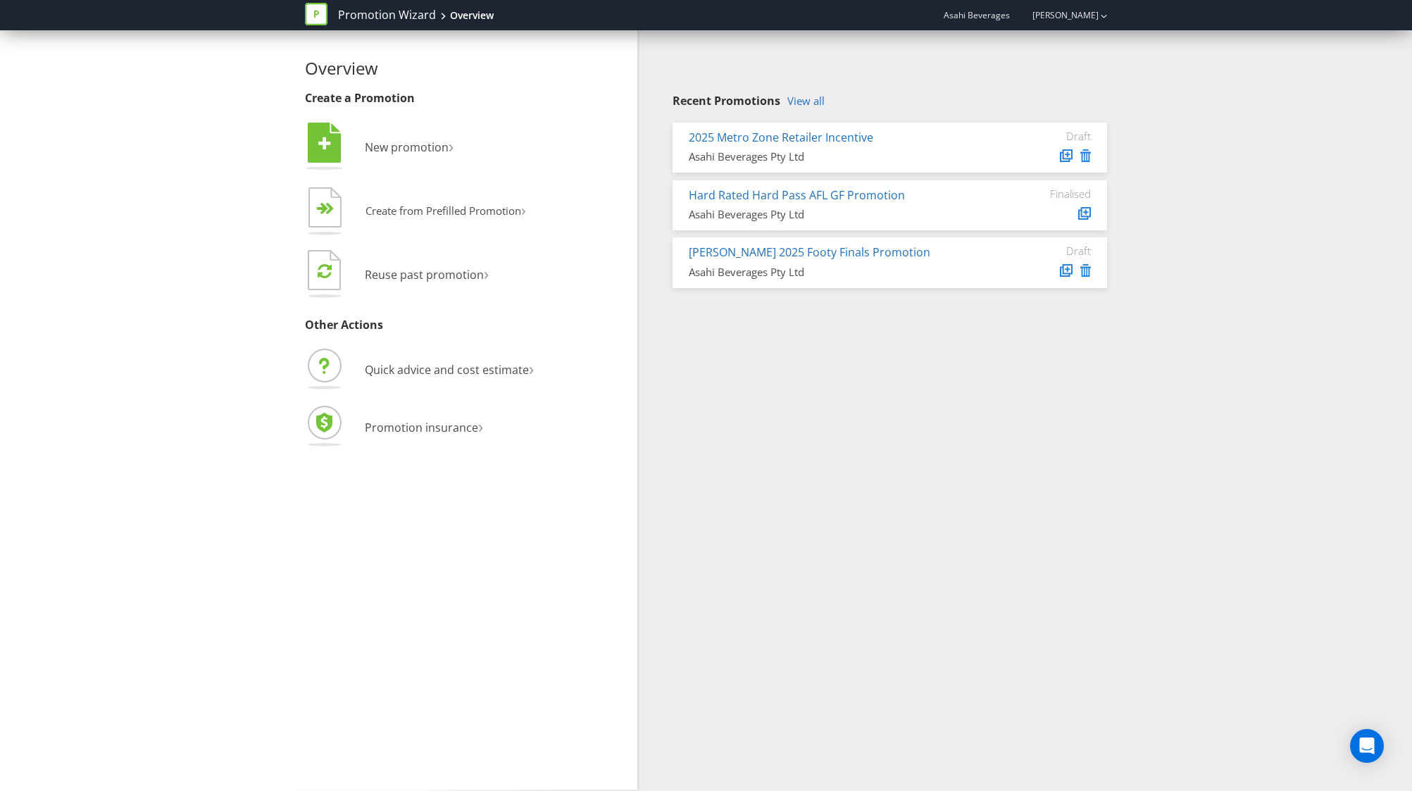  What do you see at coordinates (1367, 746) in the screenshot?
I see `div: Open Intercom Messenger` at bounding box center [1367, 746].